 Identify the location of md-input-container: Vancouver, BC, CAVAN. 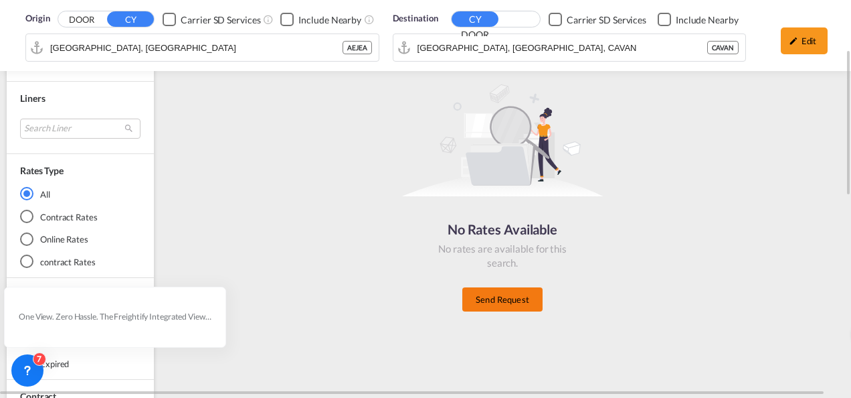
(570, 48).